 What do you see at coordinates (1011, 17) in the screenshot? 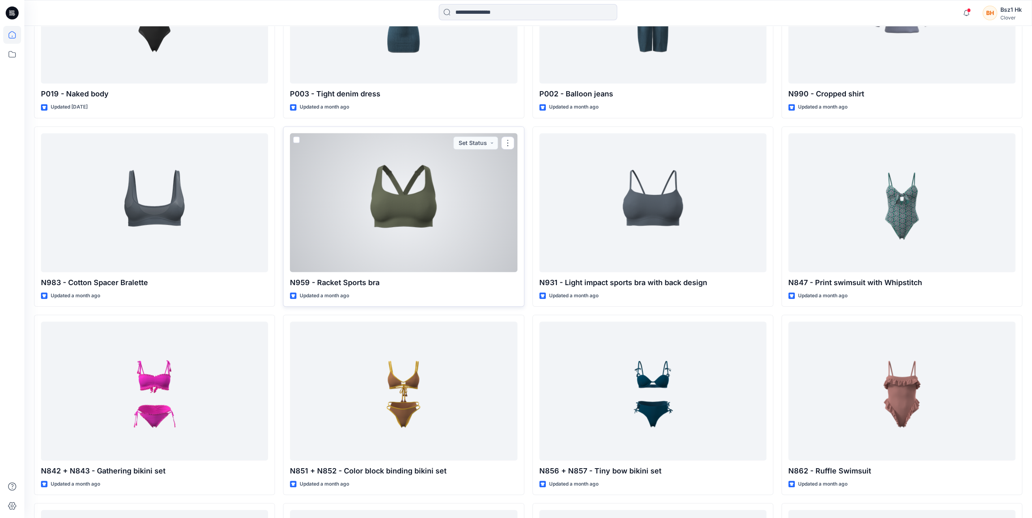
I see `div: Clover` at bounding box center [1011, 17].